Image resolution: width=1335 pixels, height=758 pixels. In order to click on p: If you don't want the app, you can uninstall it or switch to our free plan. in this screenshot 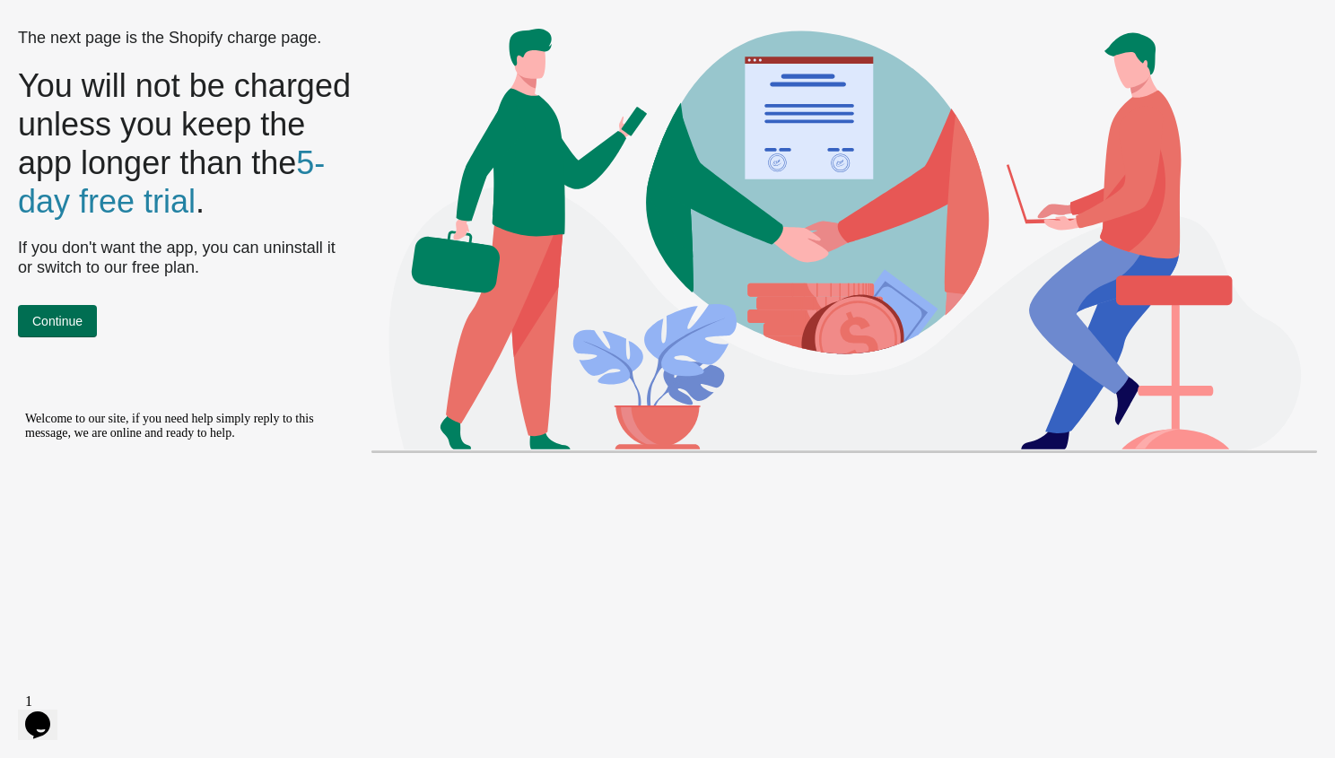, I will do `click(186, 258)`.